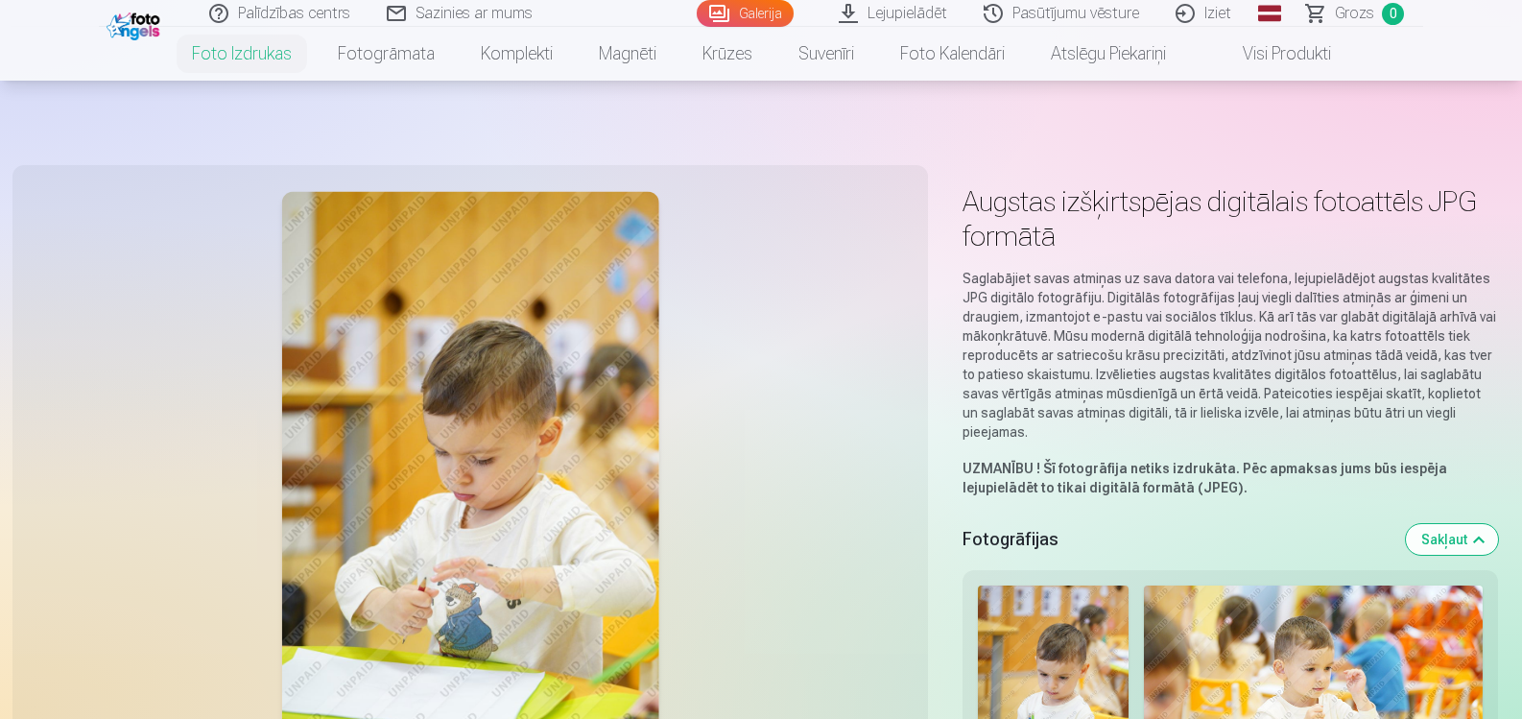 The image size is (1522, 719). Describe the element at coordinates (1392, 13) in the screenshot. I see `span: 0` at that location.